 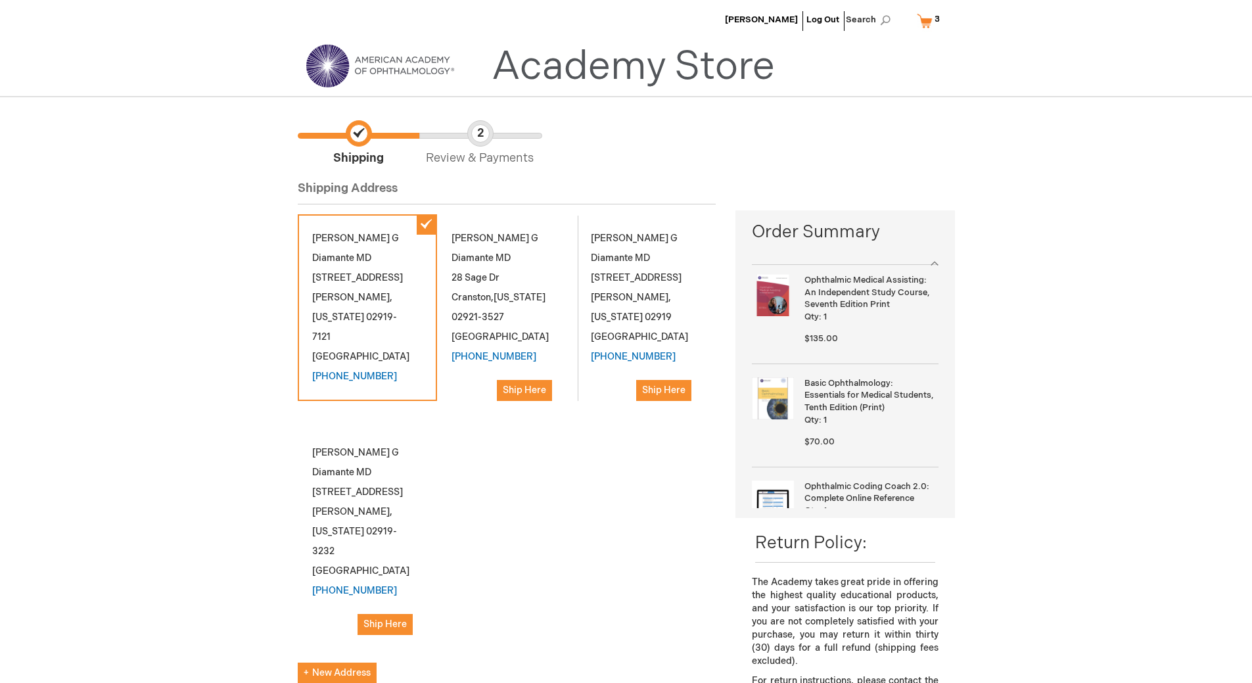 What do you see at coordinates (820, 442) in the screenshot?
I see `span: $70.00` at bounding box center [820, 442].